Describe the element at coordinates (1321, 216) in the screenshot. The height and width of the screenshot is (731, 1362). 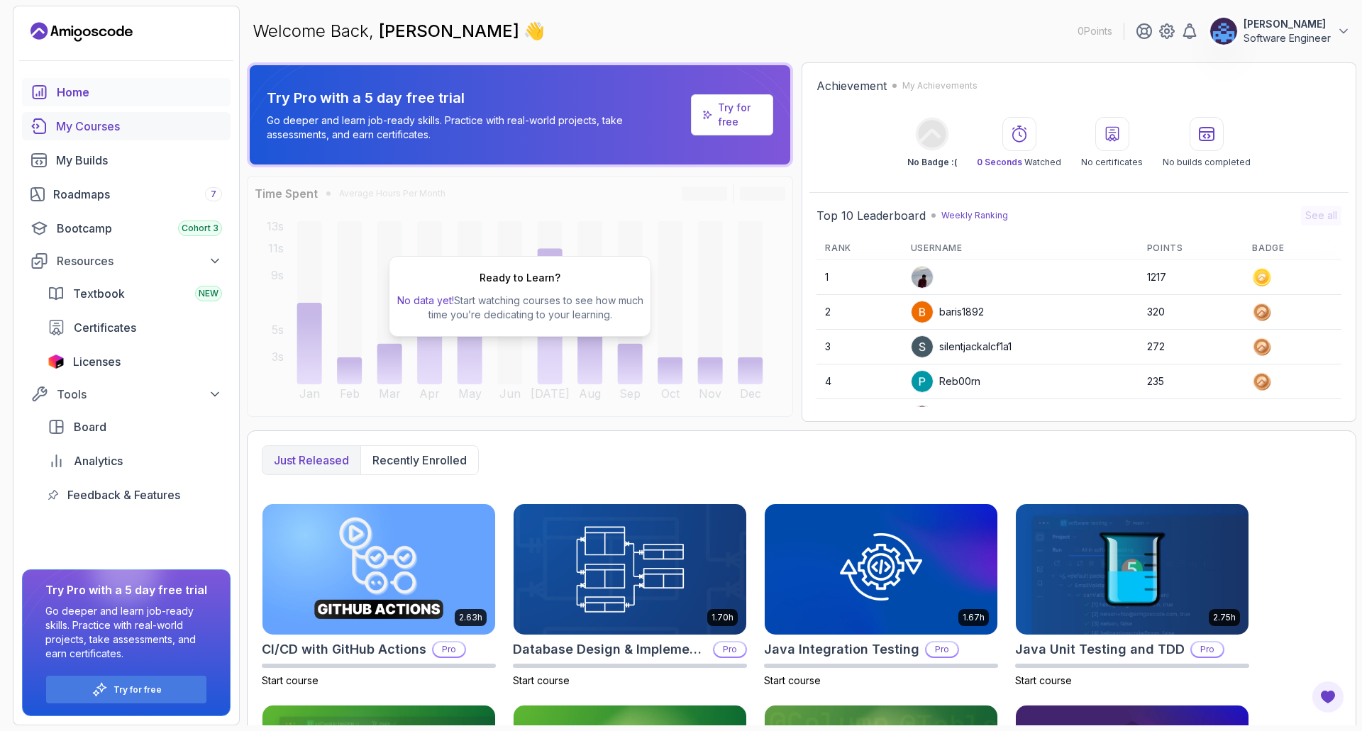
I see `button: See all` at that location.